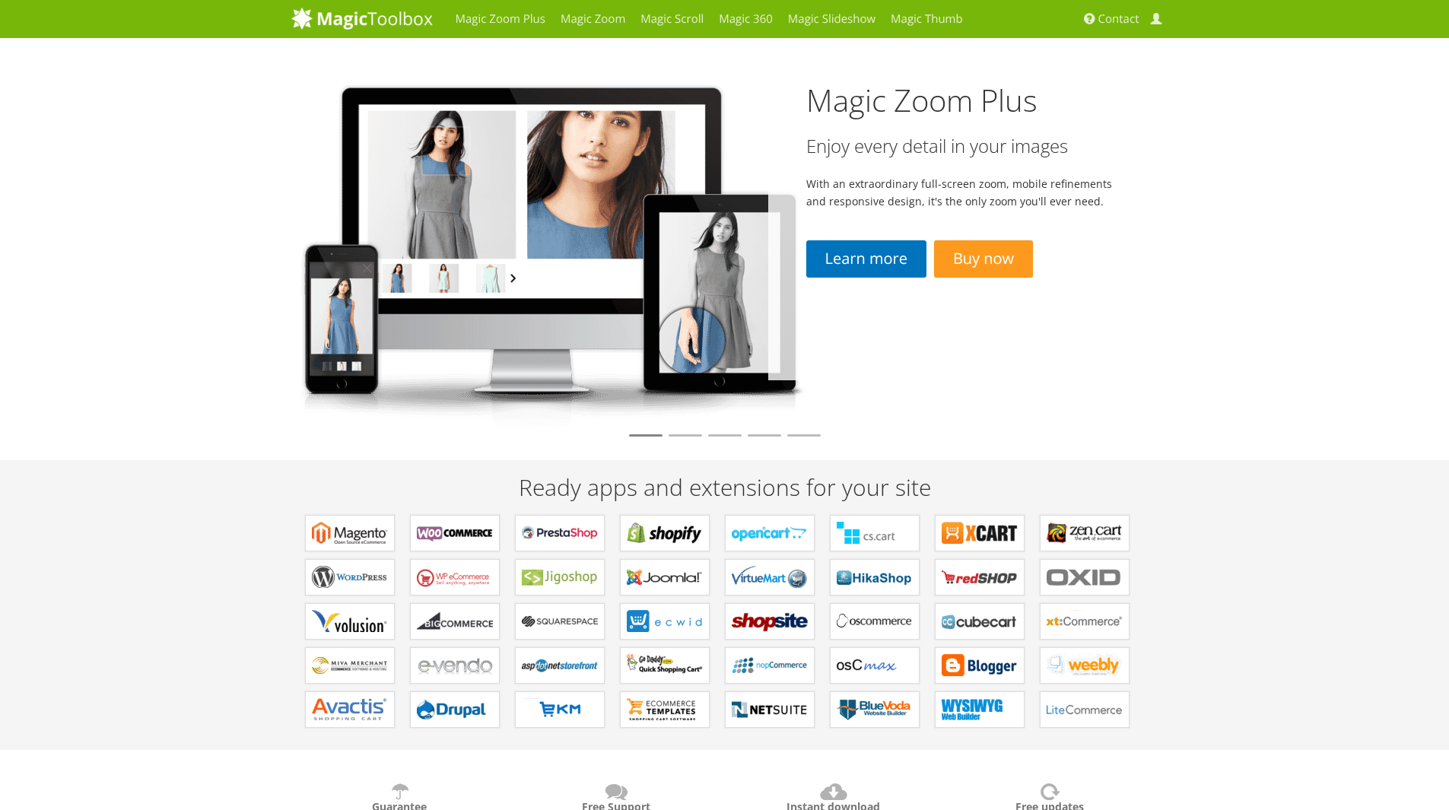 Image resolution: width=1449 pixels, height=810 pixels. What do you see at coordinates (875, 621) in the screenshot?
I see `a: Add-ons for osCommerce` at bounding box center [875, 621].